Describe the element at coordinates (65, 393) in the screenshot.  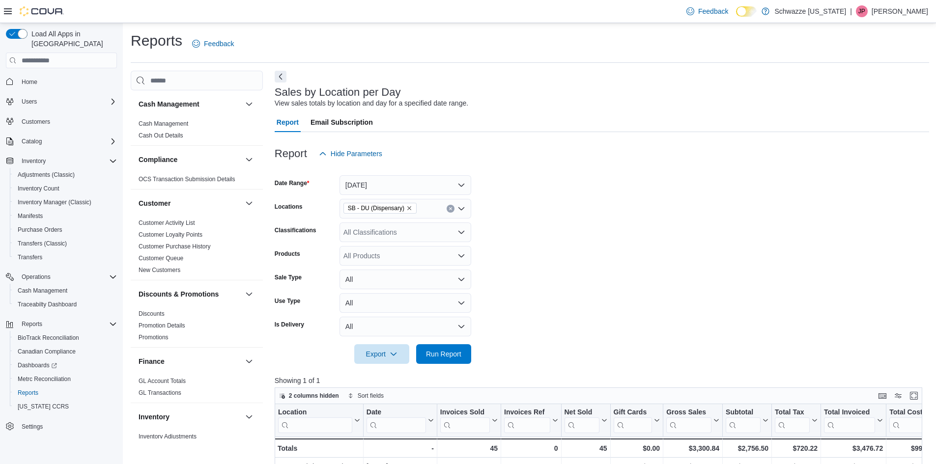
I see `button: Reports` at that location.